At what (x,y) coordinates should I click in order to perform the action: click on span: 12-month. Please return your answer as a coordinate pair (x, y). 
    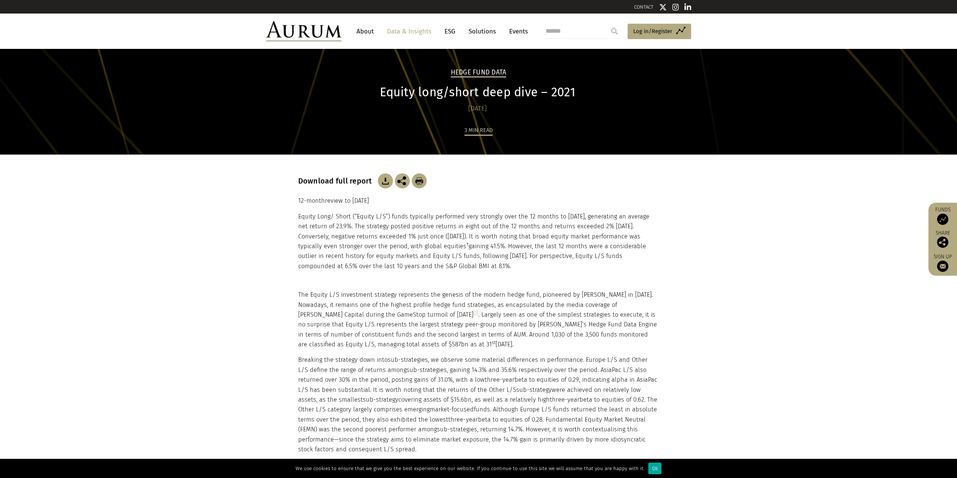
    Looking at the image, I should click on (311, 200).